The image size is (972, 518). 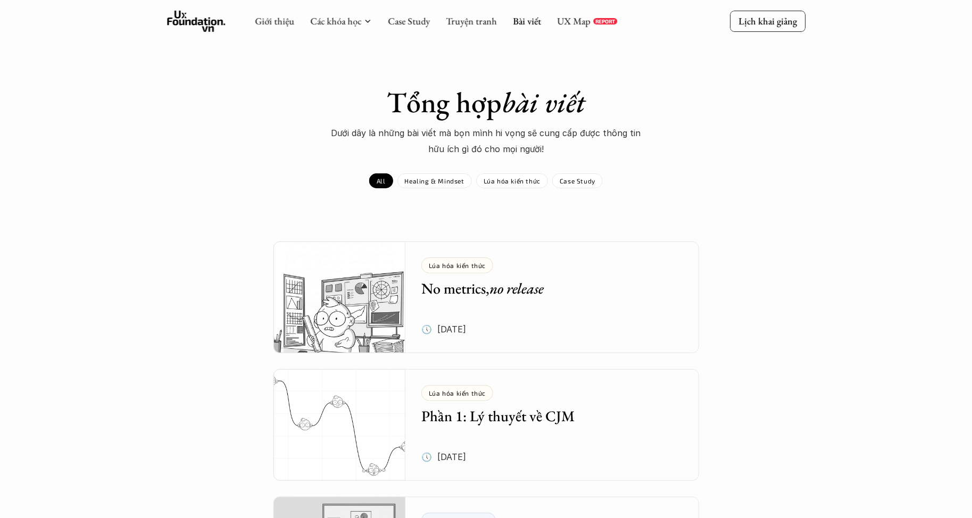 I want to click on p: All, so click(x=381, y=181).